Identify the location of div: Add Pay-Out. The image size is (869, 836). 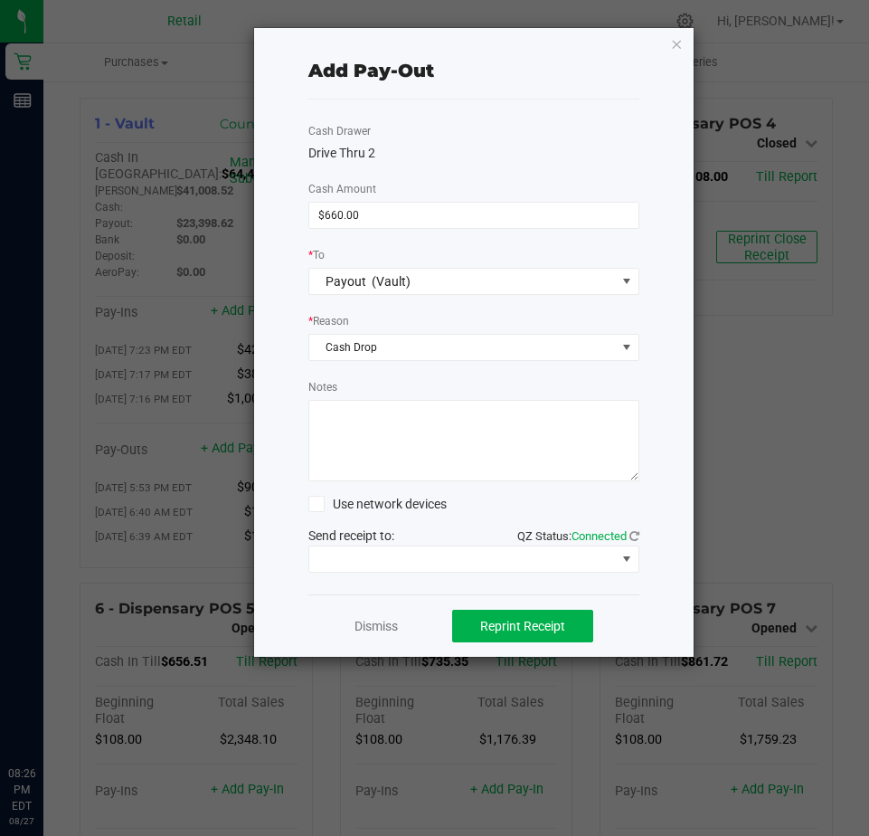
(371, 71).